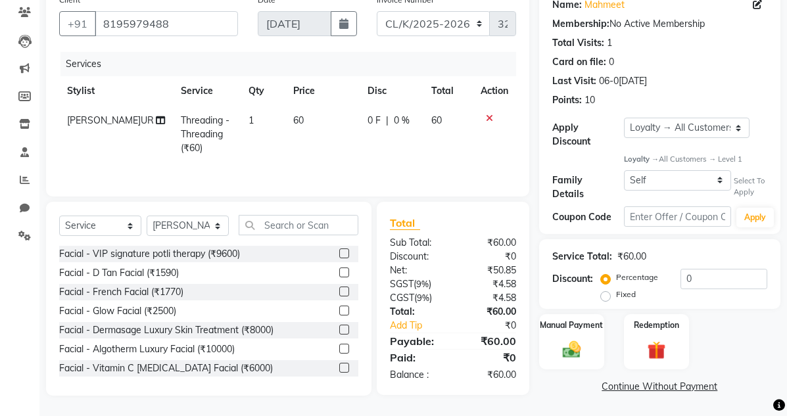  What do you see at coordinates (147, 349) in the screenshot?
I see `div: Facial - Algotherm Luxury Facial (₹10000)` at bounding box center [147, 349].